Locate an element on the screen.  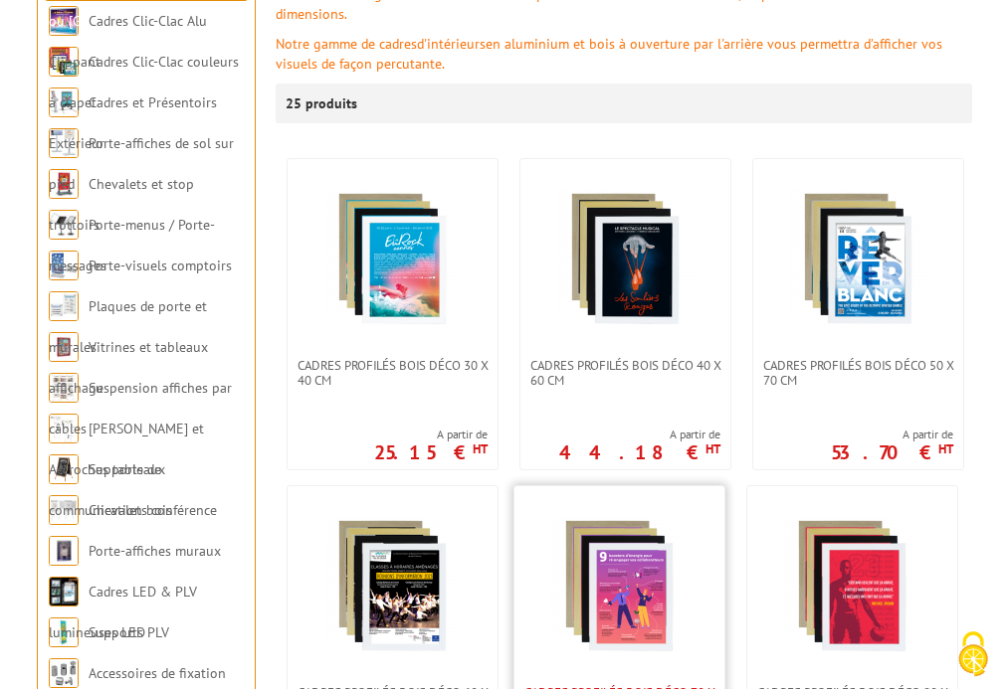
img: Cadres Profilés Bois Déco 40 x 60 cm is located at coordinates (625, 259).